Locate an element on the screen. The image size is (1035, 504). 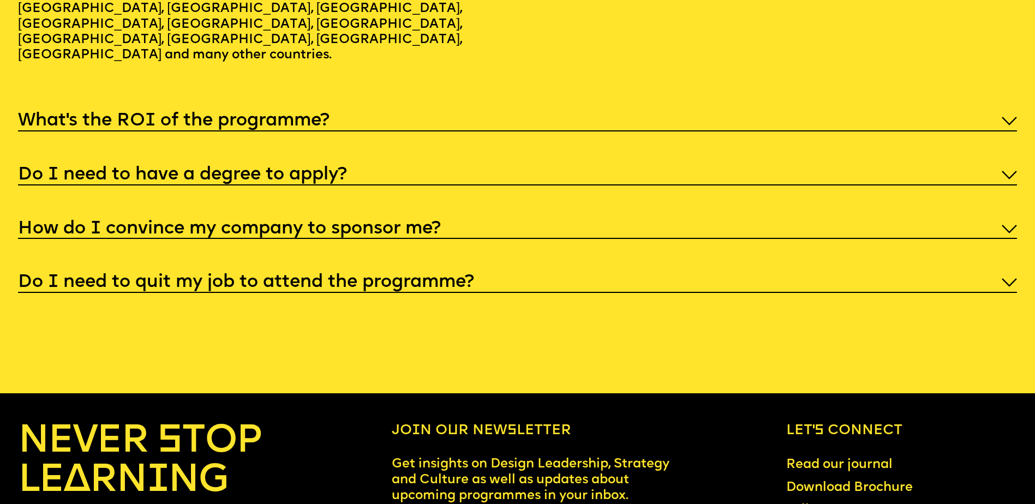
h4: NEVER STOP LEARNING is located at coordinates (151, 462).